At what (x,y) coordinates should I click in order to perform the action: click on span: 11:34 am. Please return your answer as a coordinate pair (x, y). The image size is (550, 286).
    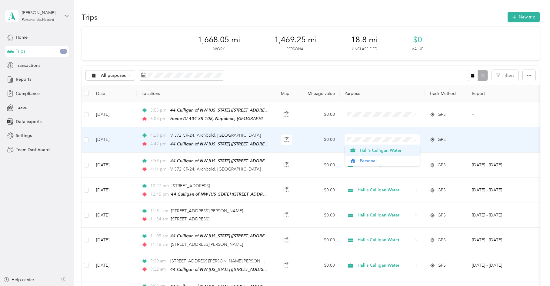
    Looking at the image, I should click on (159, 220).